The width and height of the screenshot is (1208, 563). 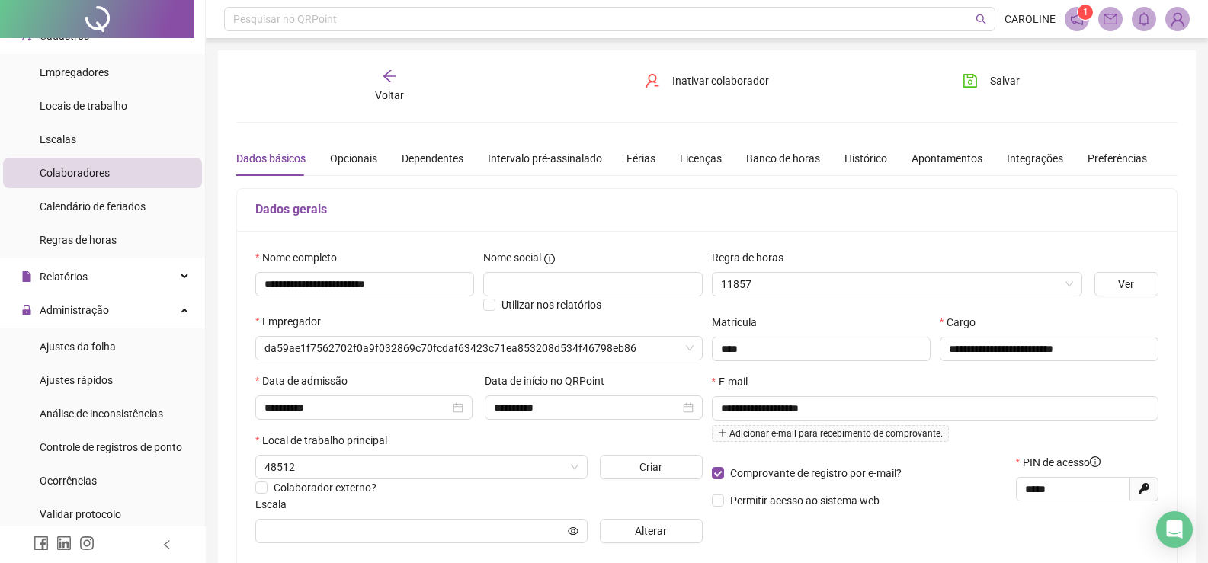 I want to click on label: Local de trabalho principal, so click(x=326, y=440).